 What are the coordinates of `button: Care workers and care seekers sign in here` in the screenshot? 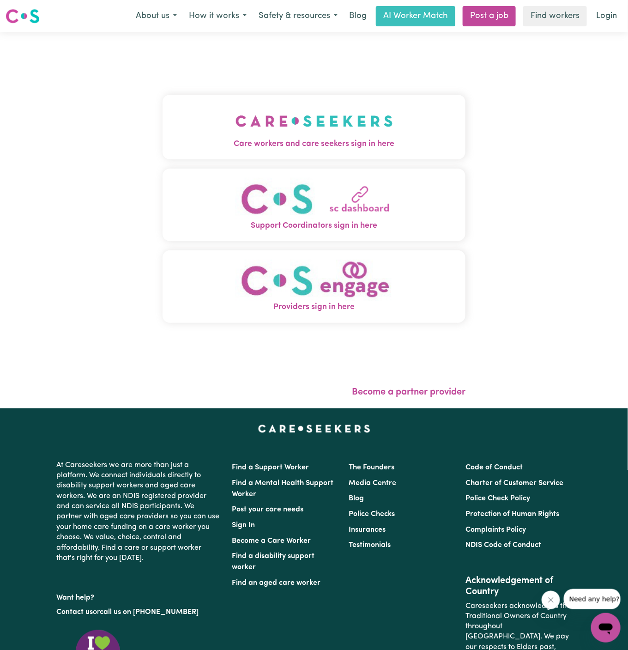 It's located at (314, 127).